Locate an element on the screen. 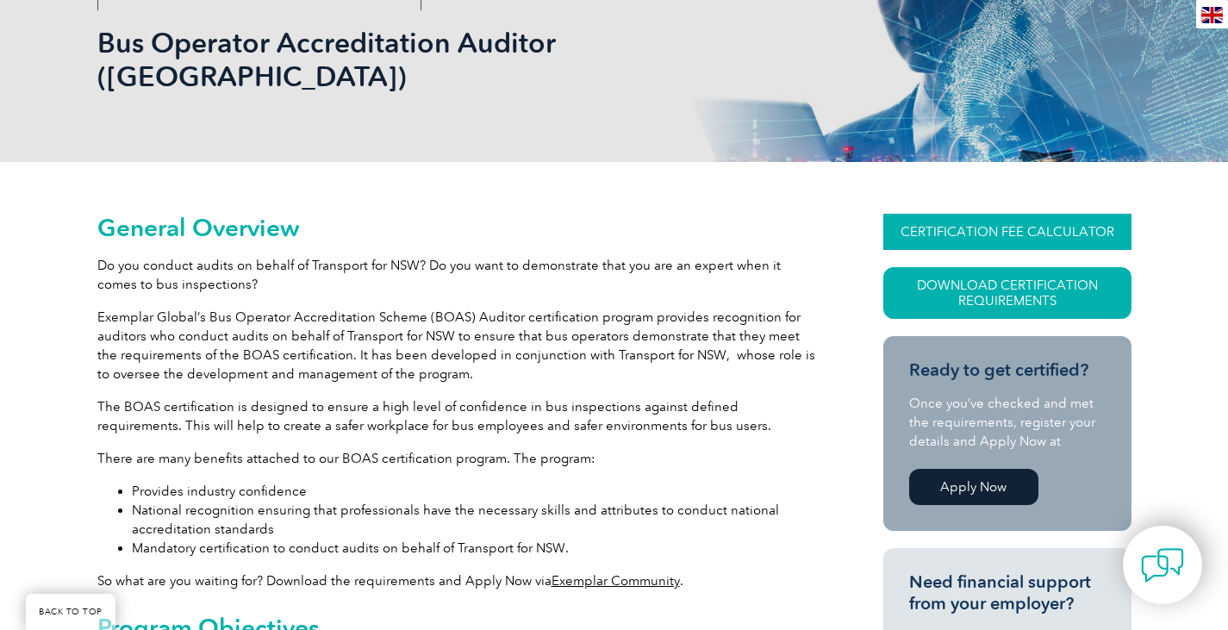 The height and width of the screenshot is (630, 1228). p: Exemplar Global’s Bus Operator Accreditation Scheme (BOAS) Auditor certification program provides... is located at coordinates (459, 346).